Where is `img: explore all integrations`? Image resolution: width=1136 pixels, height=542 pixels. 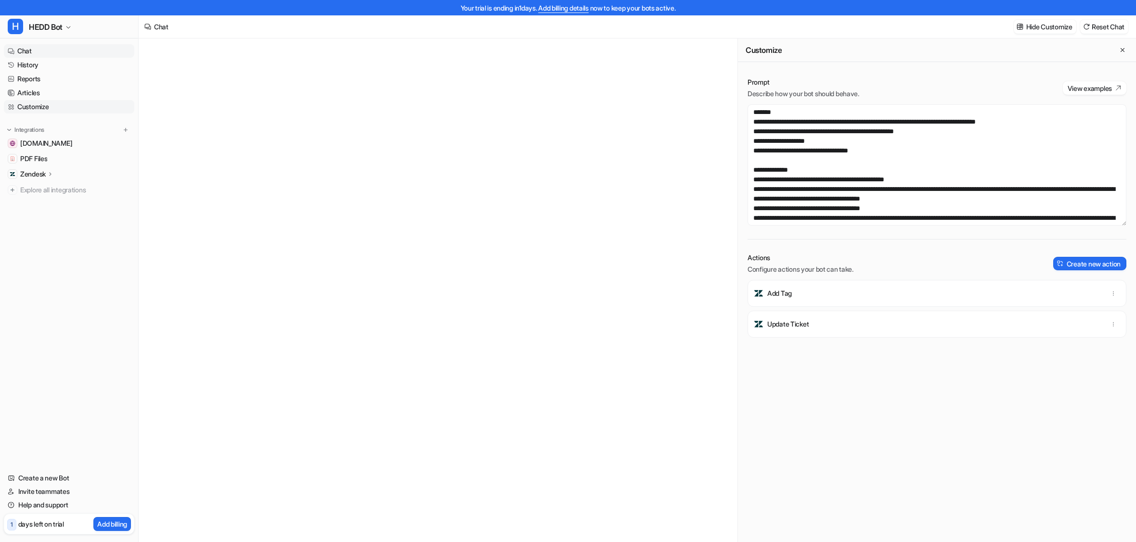
img: explore all integrations is located at coordinates (13, 190).